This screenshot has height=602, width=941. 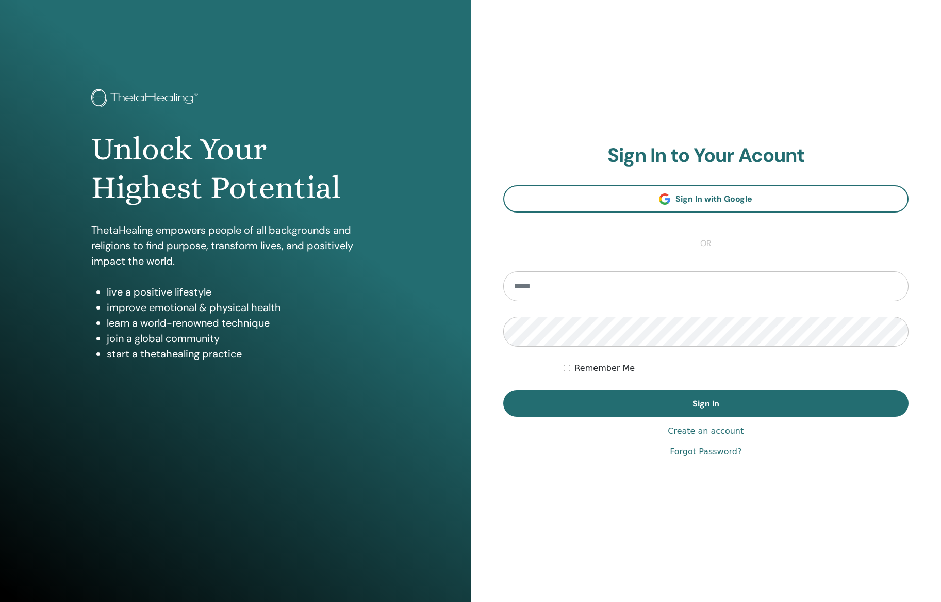 I want to click on a: Forgot Password?, so click(x=706, y=452).